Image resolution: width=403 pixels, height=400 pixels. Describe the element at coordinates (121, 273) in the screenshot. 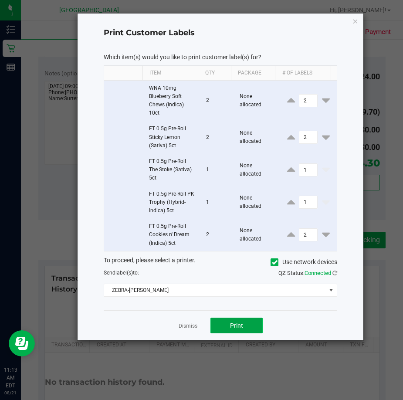

I see `span: Send to:` at that location.